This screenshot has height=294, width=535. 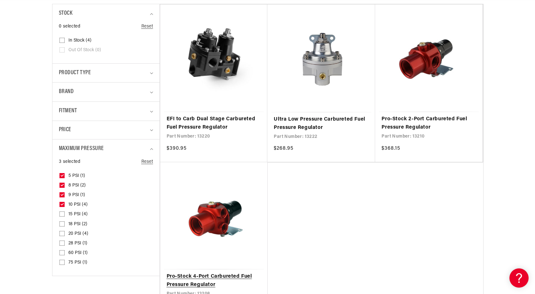 I want to click on a: Pro-Stock 2-Port Carbureted Fuel Pressure Regulator, so click(x=429, y=123).